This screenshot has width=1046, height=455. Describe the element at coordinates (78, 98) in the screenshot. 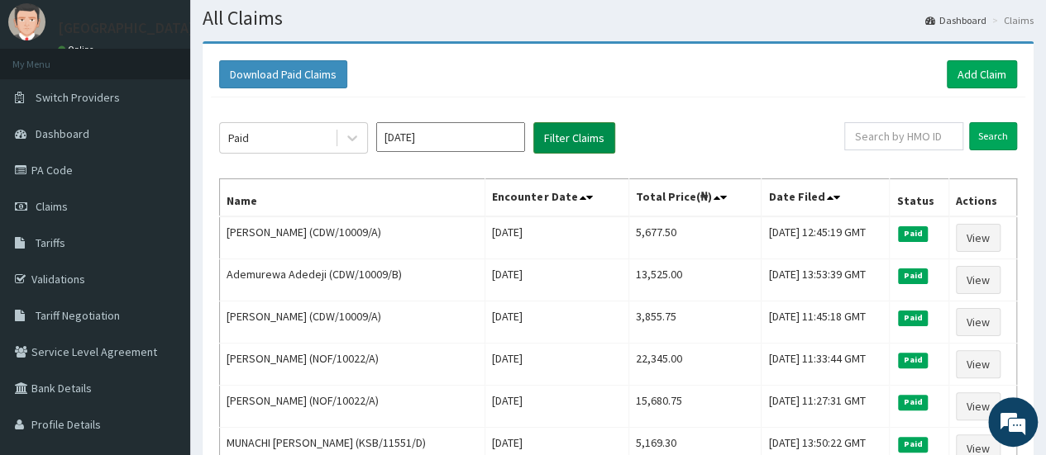

I see `span: Switch Providers` at that location.